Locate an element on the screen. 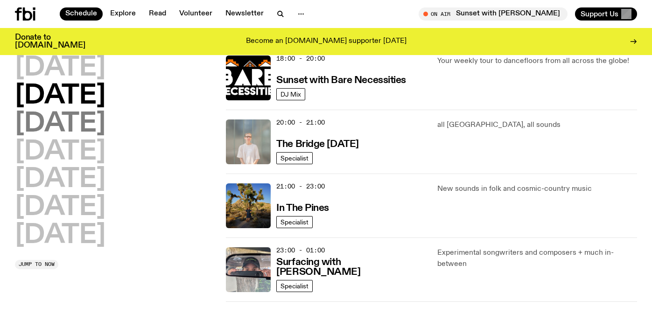  a: Explore is located at coordinates (123, 14).